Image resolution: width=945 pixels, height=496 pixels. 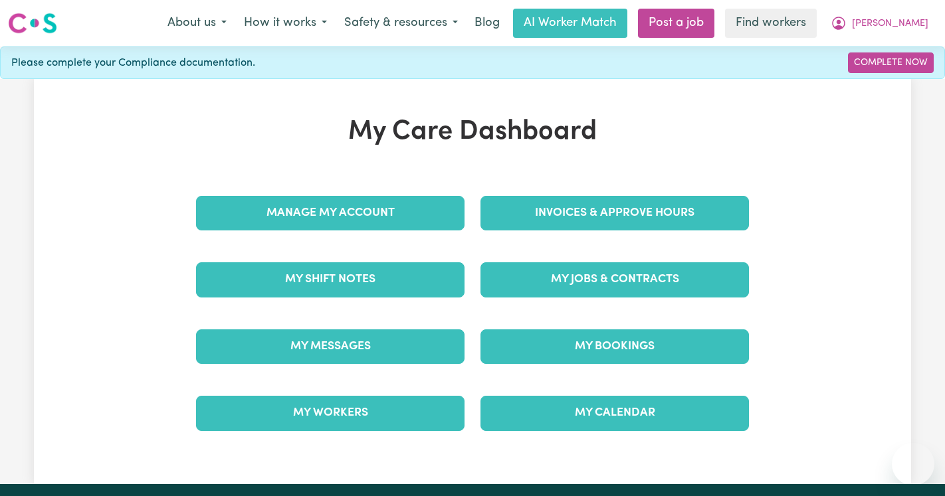 I want to click on a: Post a job, so click(x=676, y=23).